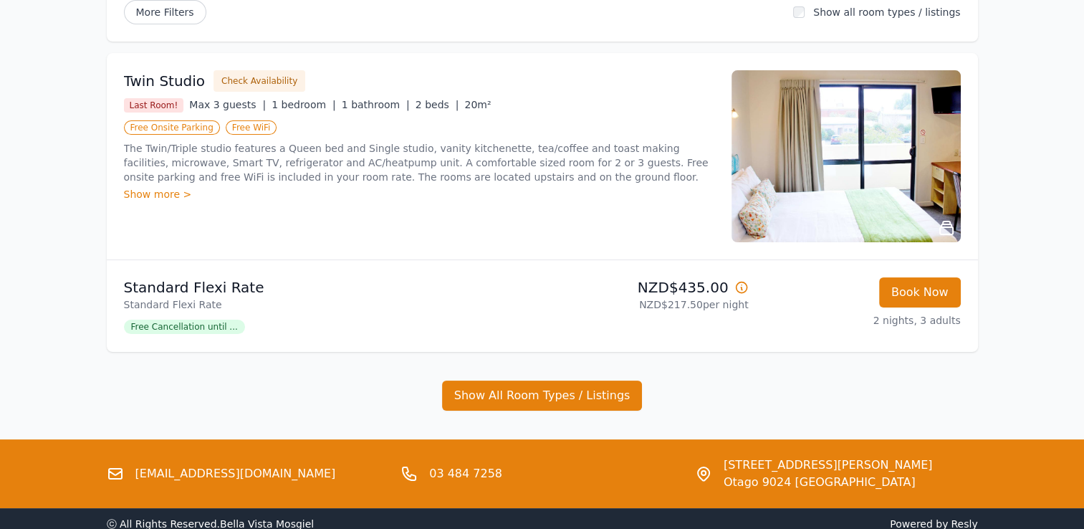 The height and width of the screenshot is (529, 1084). Describe the element at coordinates (304, 105) in the screenshot. I see `span: 1 bedroom |` at that location.